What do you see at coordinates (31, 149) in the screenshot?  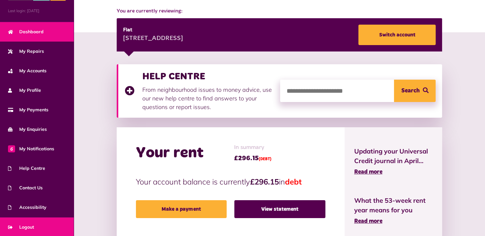 I see `span: My Notifications` at bounding box center [31, 149].